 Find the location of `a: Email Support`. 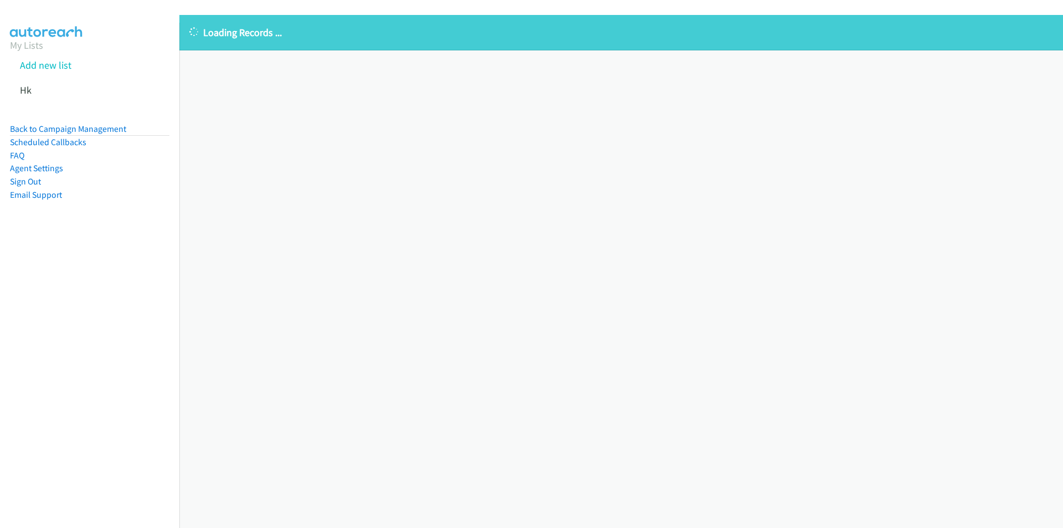

a: Email Support is located at coordinates (36, 194).